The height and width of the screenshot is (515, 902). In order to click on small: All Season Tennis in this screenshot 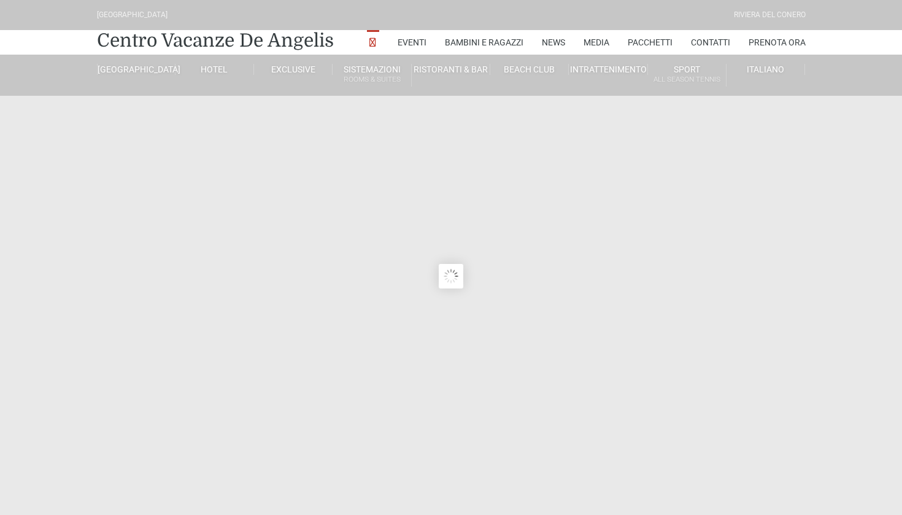, I will do `click(687, 79)`.